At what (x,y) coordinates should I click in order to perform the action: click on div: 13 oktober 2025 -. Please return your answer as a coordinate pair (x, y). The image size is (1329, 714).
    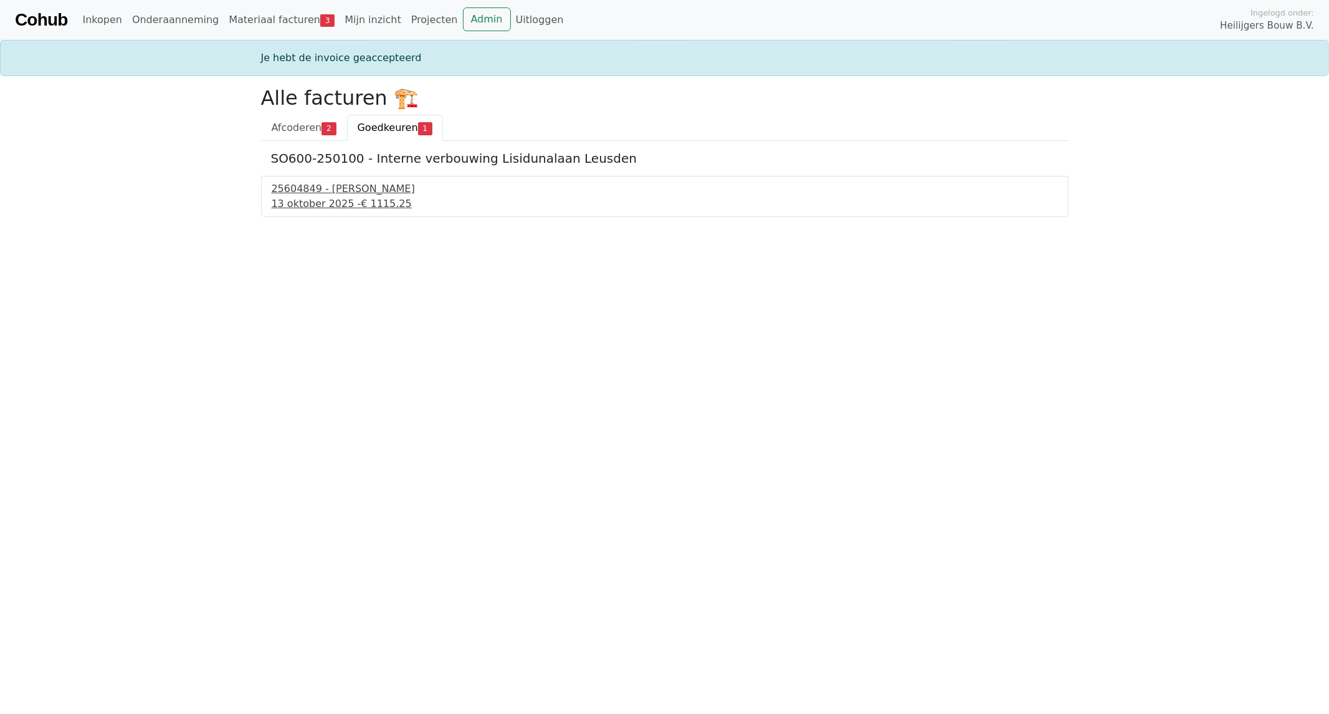
    Looking at the image, I should click on (665, 204).